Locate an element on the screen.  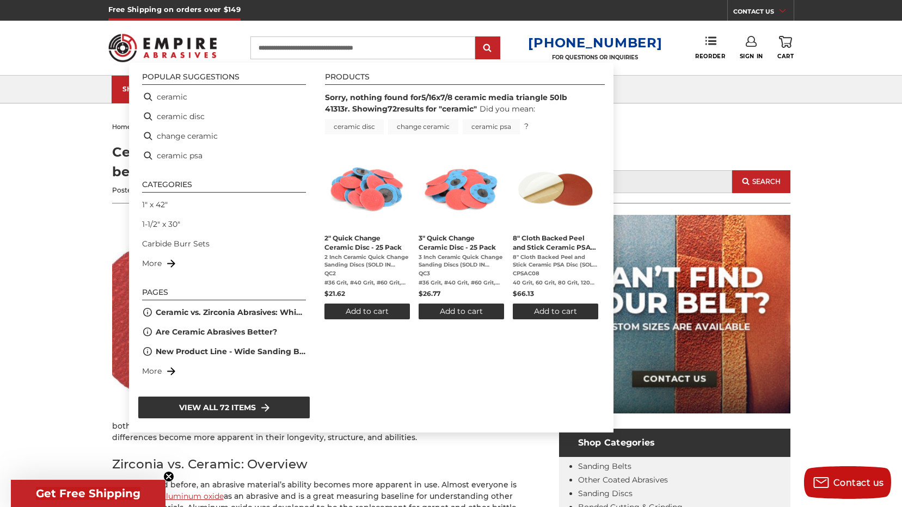
li: ceramic is located at coordinates (224, 97).